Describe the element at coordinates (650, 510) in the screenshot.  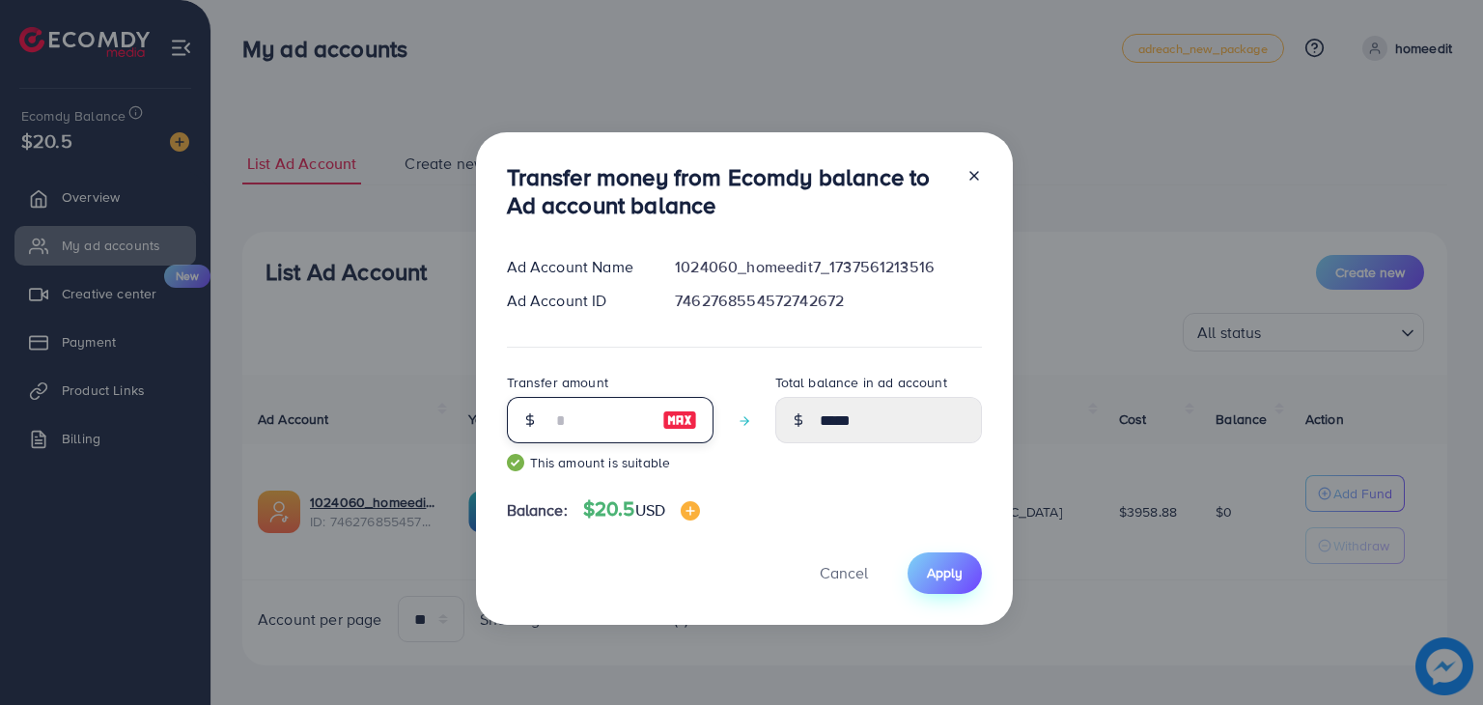
I see `span: USD` at that location.